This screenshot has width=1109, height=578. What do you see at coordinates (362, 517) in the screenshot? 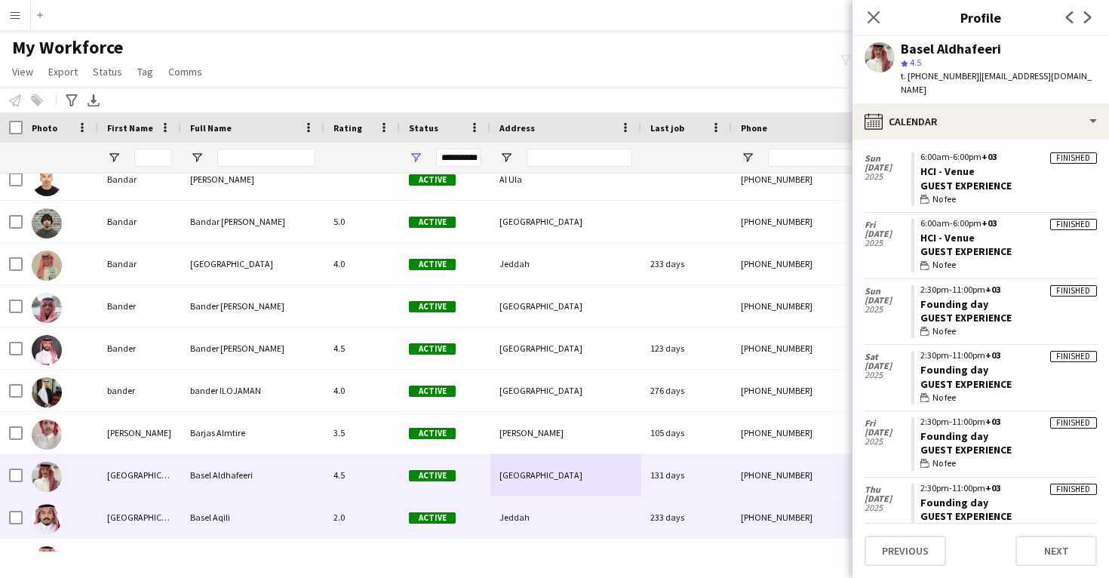
I see `div: 2.0` at bounding box center [362, 517].